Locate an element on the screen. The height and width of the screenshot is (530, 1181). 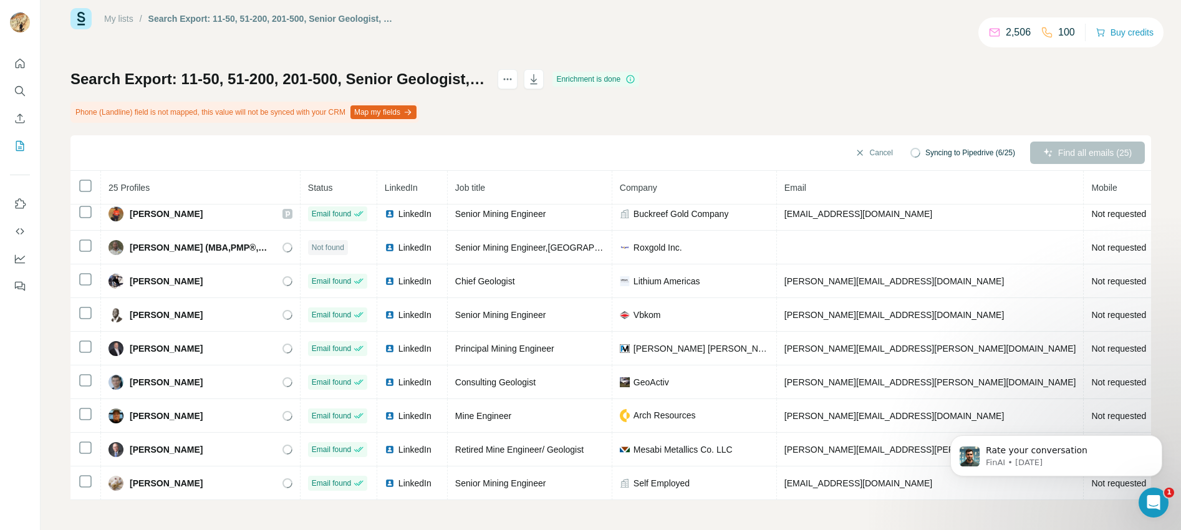
span: 25 Profiles is located at coordinates (129, 188).